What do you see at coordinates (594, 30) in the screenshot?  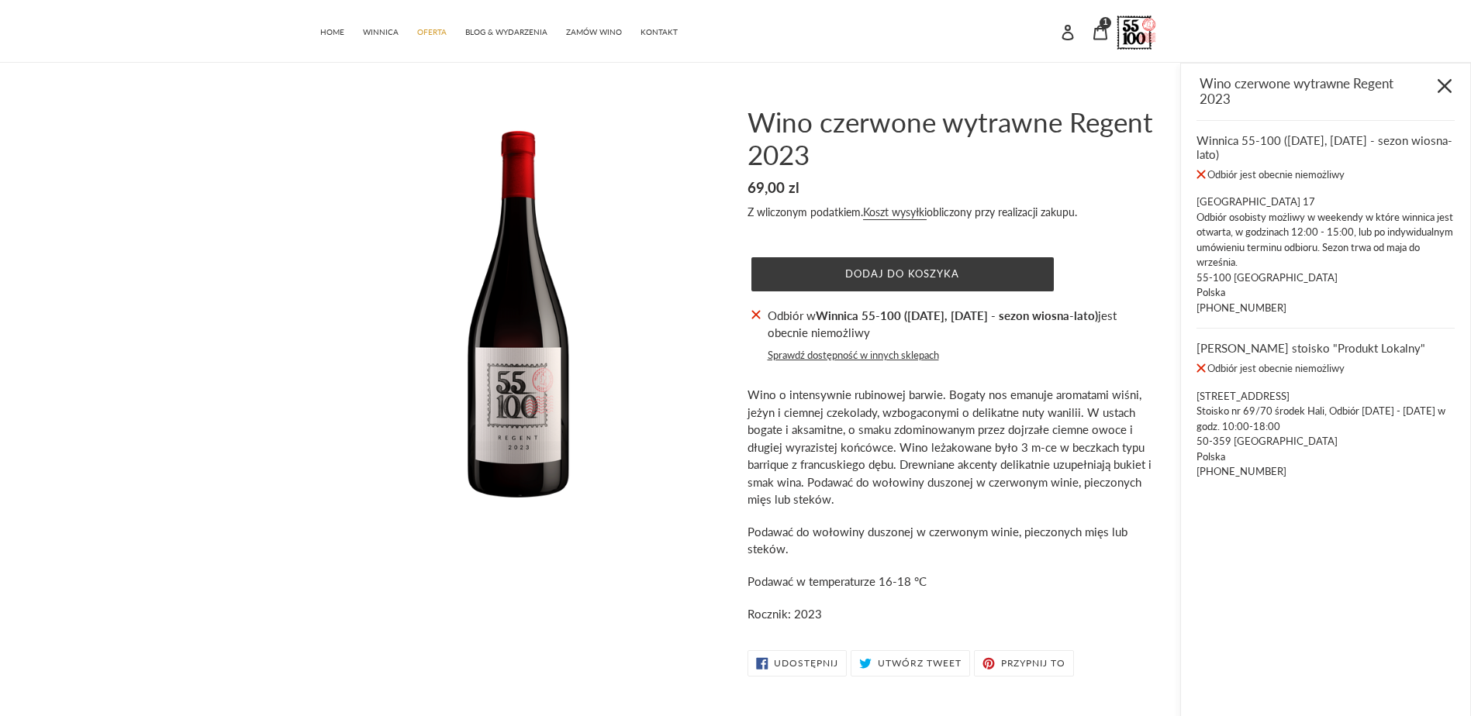 I see `a: ZAMÓW WINO` at bounding box center [594, 30].